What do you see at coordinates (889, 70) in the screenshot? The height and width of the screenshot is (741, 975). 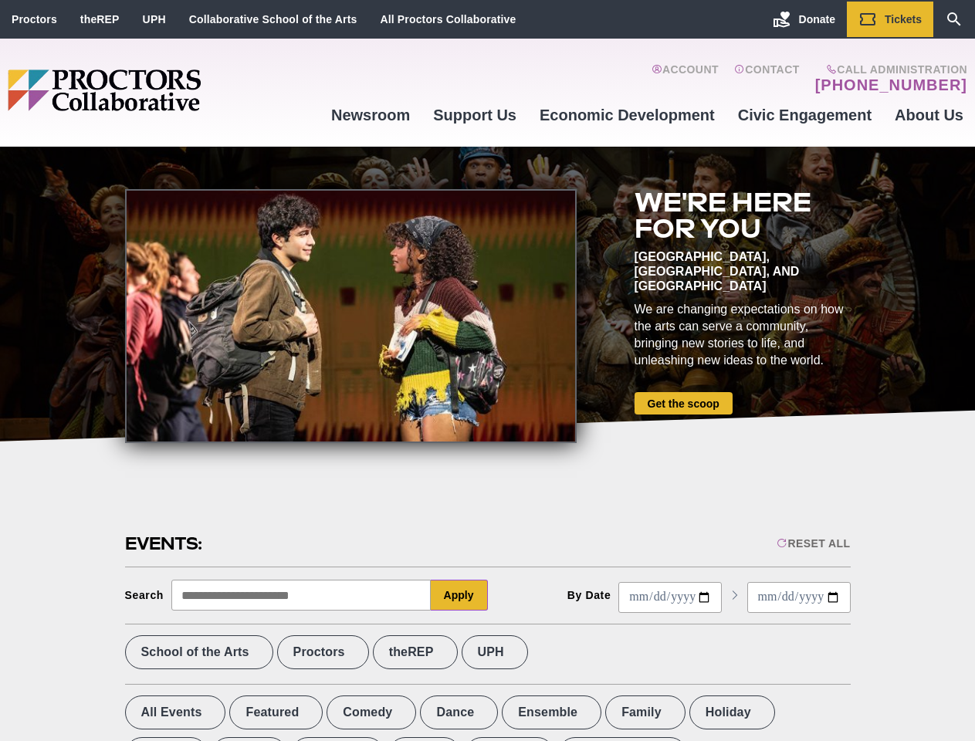 I see `span: Call Administration` at bounding box center [889, 70].